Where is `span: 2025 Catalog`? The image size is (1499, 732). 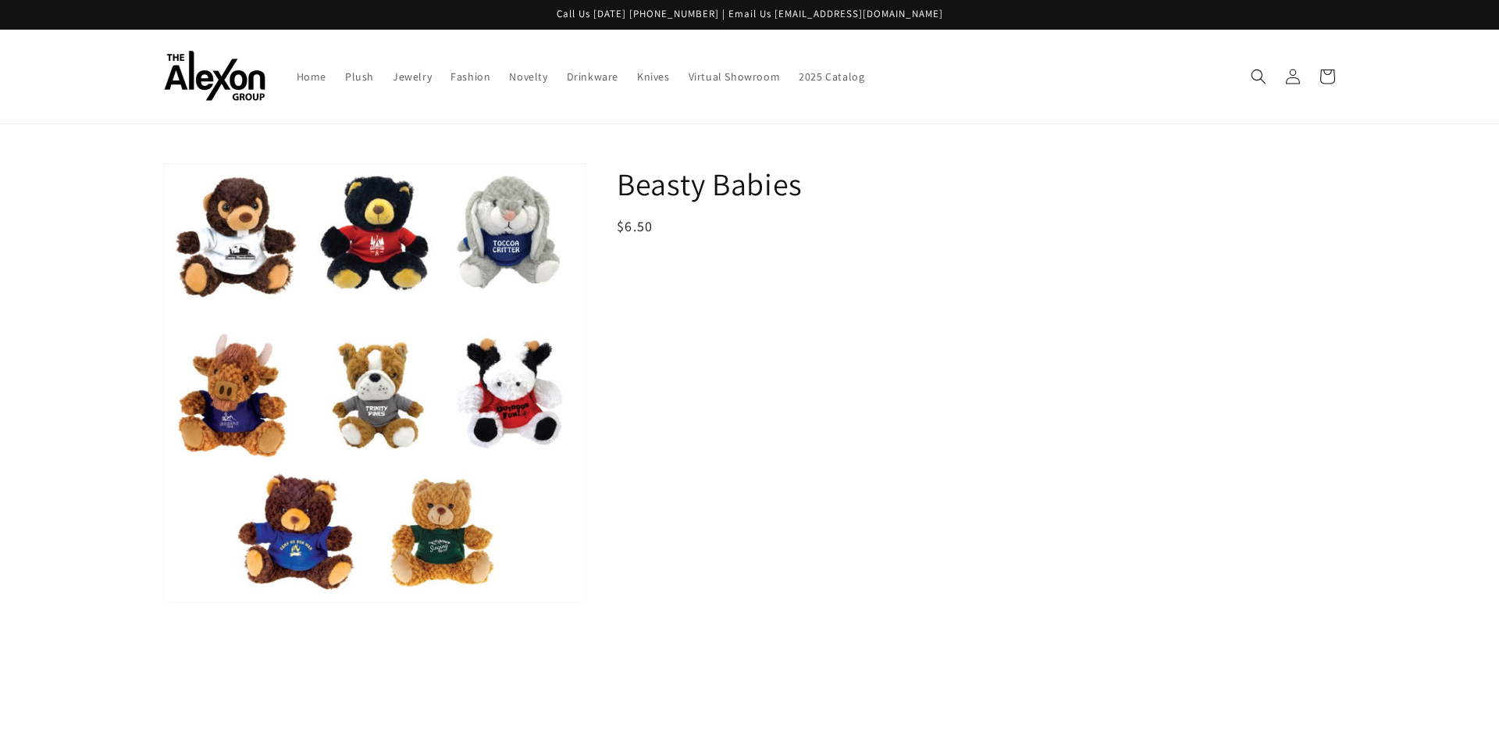
span: 2025 Catalog is located at coordinates (831, 77).